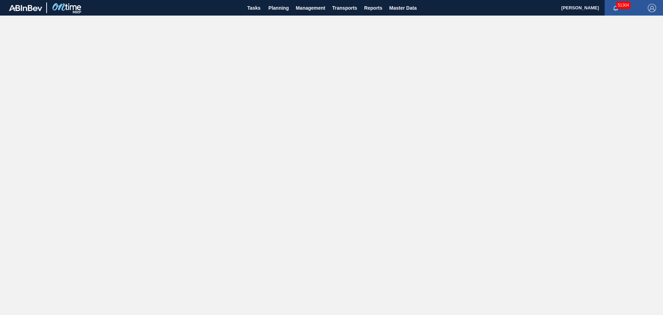 The height and width of the screenshot is (315, 663). Describe the element at coordinates (278, 8) in the screenshot. I see `span: Planning` at that location.